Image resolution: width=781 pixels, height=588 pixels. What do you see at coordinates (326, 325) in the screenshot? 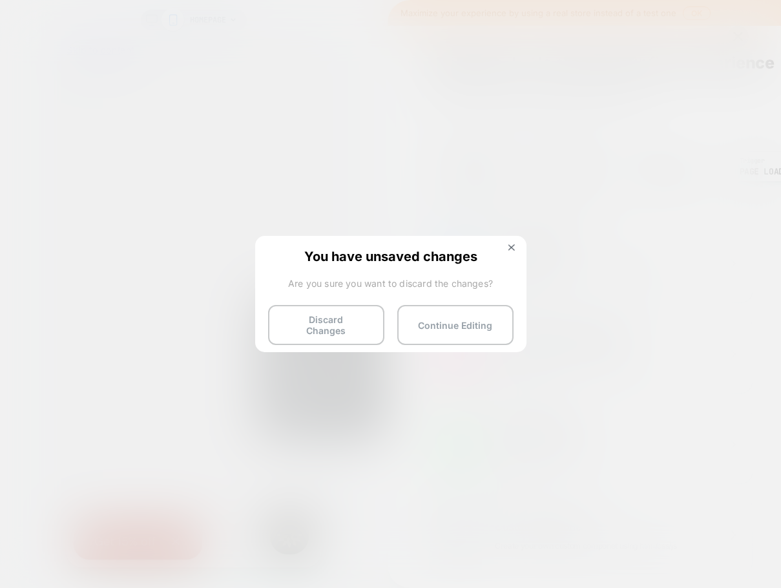
I see `button: Discard Changes` at bounding box center [326, 325].